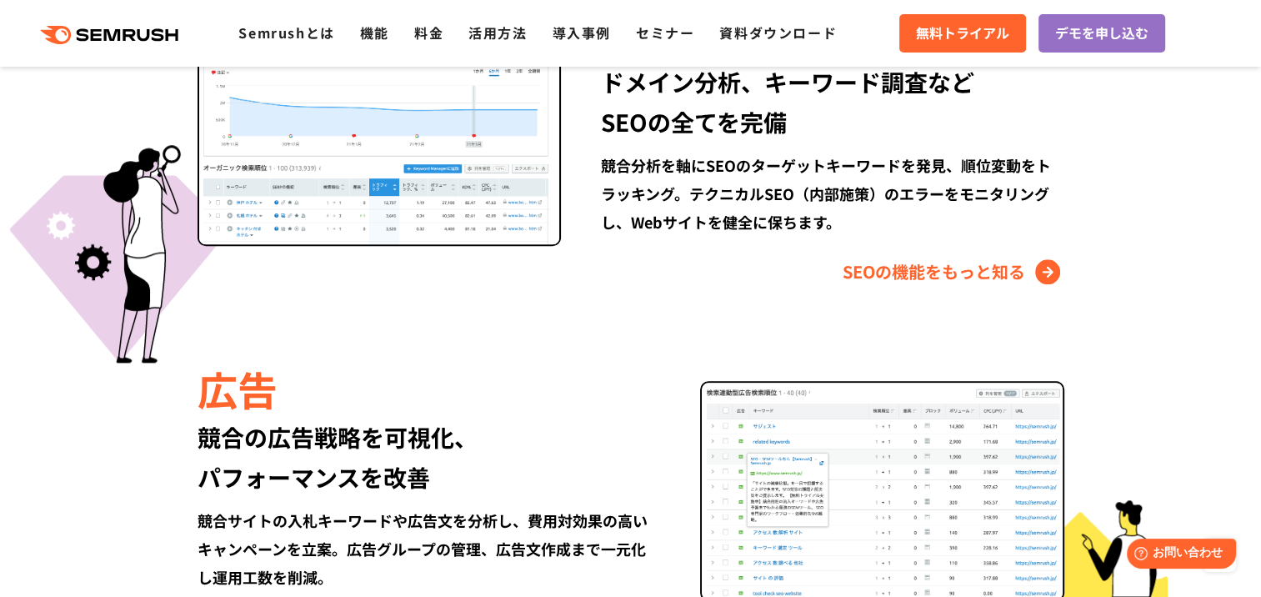 This screenshot has width=1261, height=597. Describe the element at coordinates (1102, 33) in the screenshot. I see `a: デモを申し込む` at that location.